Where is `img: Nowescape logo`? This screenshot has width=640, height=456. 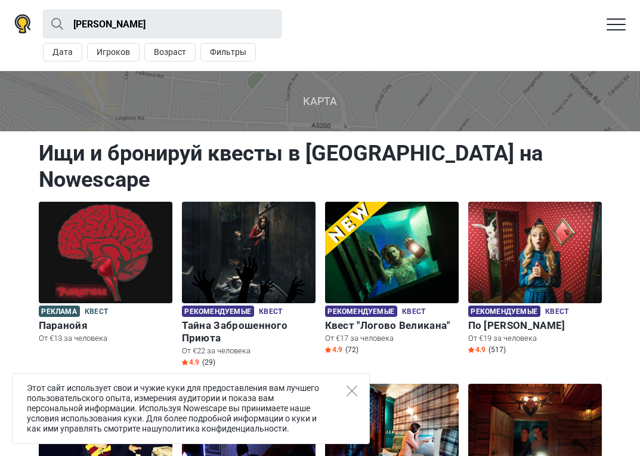
img: Nowescape logo is located at coordinates (23, 24).